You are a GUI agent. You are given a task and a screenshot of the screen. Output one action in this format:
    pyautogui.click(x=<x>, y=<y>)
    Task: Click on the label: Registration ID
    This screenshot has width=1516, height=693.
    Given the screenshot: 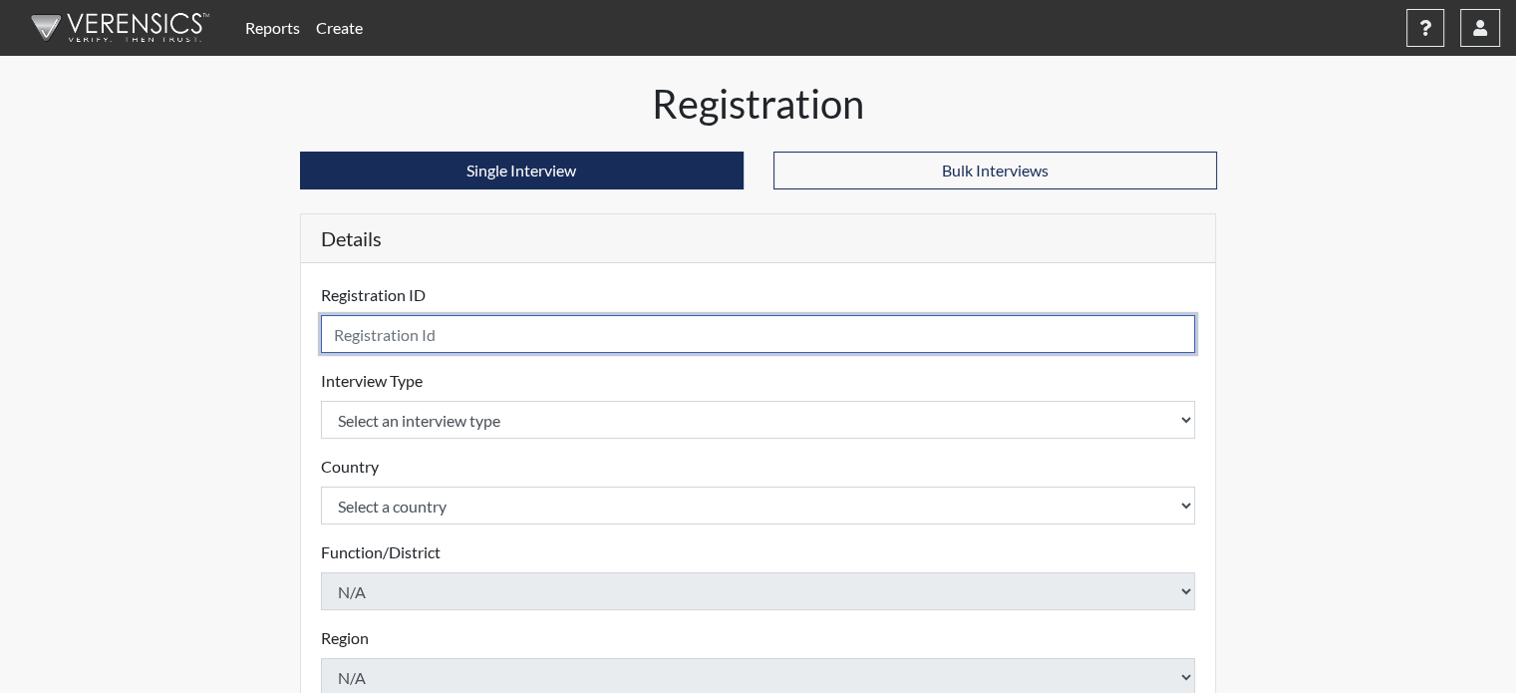 What is the action you would take?
    pyautogui.click(x=373, y=295)
    